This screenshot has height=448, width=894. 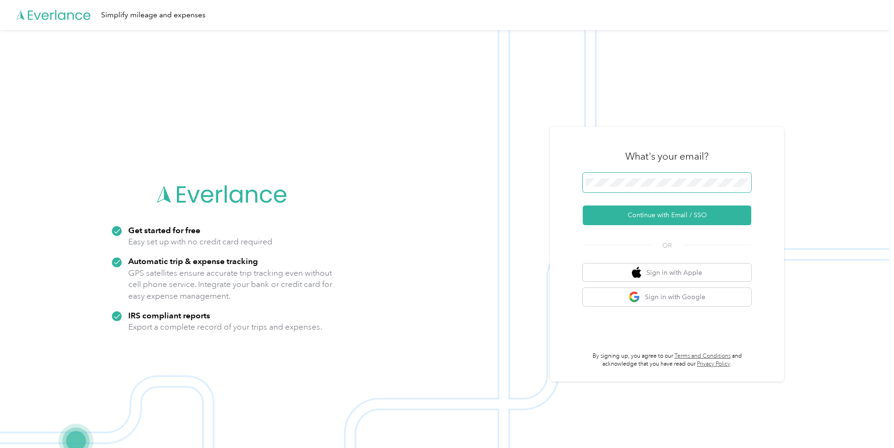 I want to click on span: OR, so click(x=667, y=245).